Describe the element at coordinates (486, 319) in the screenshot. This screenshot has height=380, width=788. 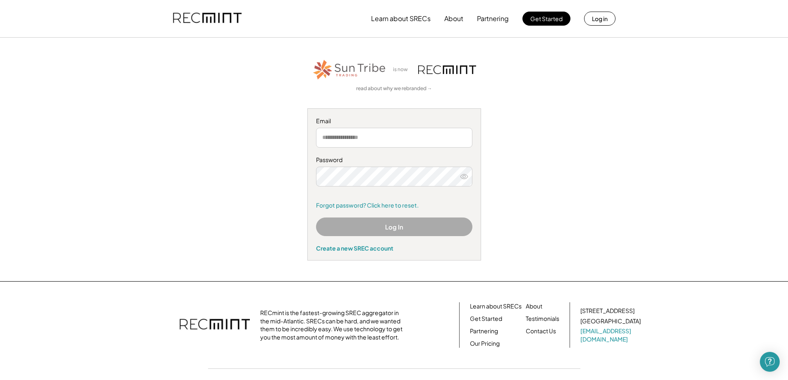
I see `a: Get Started` at that location.